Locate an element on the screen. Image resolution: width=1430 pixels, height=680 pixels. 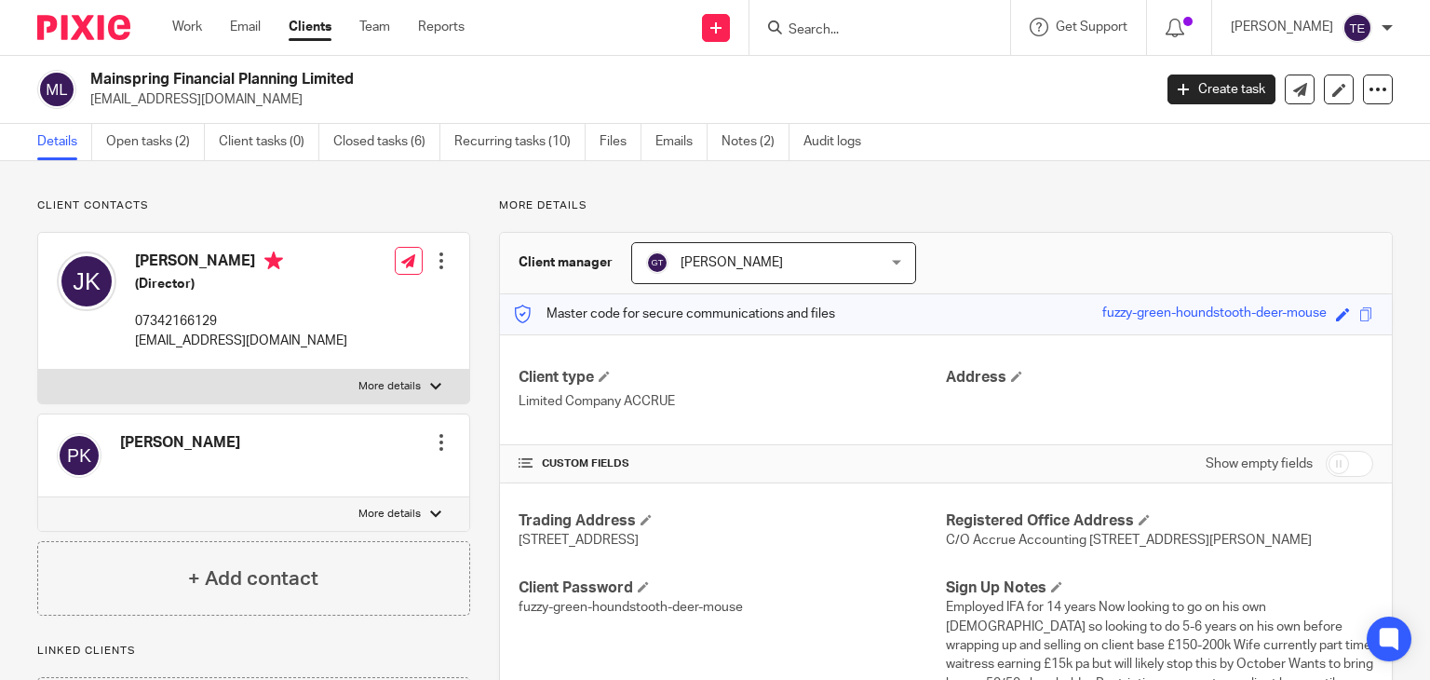
h4: + Add contact is located at coordinates (253, 578).